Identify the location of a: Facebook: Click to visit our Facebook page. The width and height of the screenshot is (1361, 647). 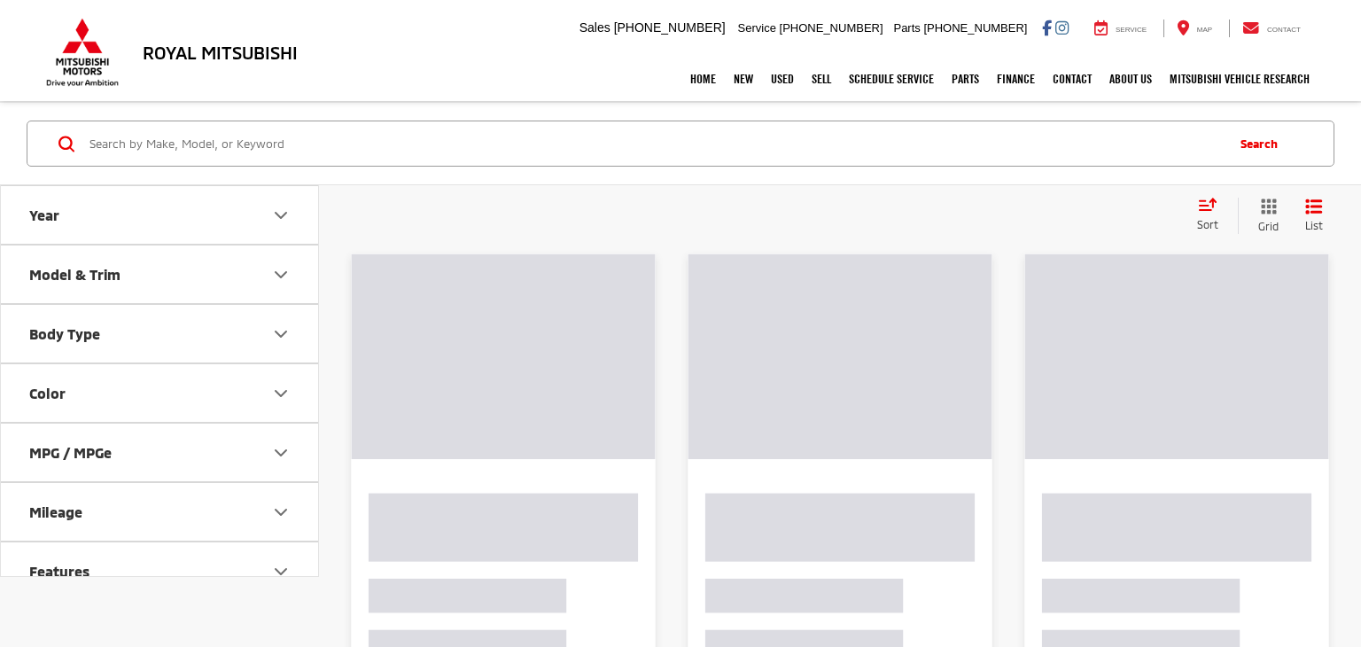
(1047, 27).